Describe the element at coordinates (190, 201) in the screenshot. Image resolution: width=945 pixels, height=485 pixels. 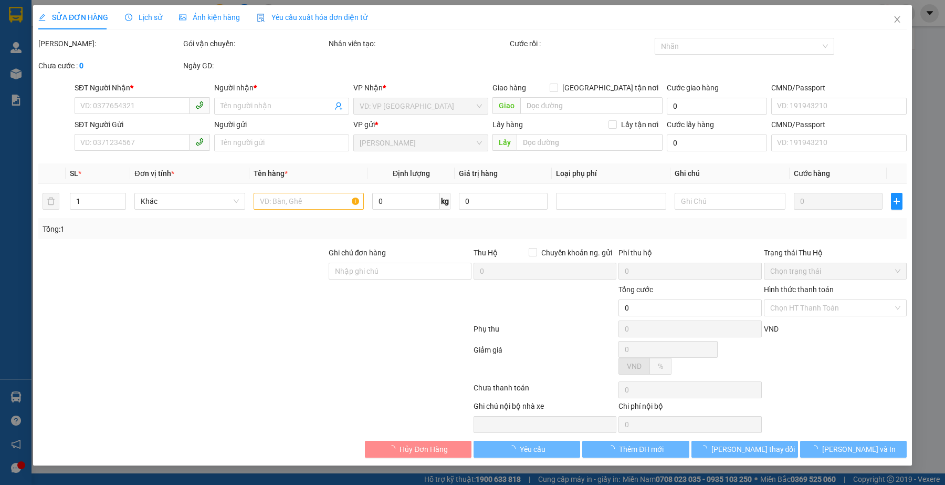
I see `span: Khác` at that location.